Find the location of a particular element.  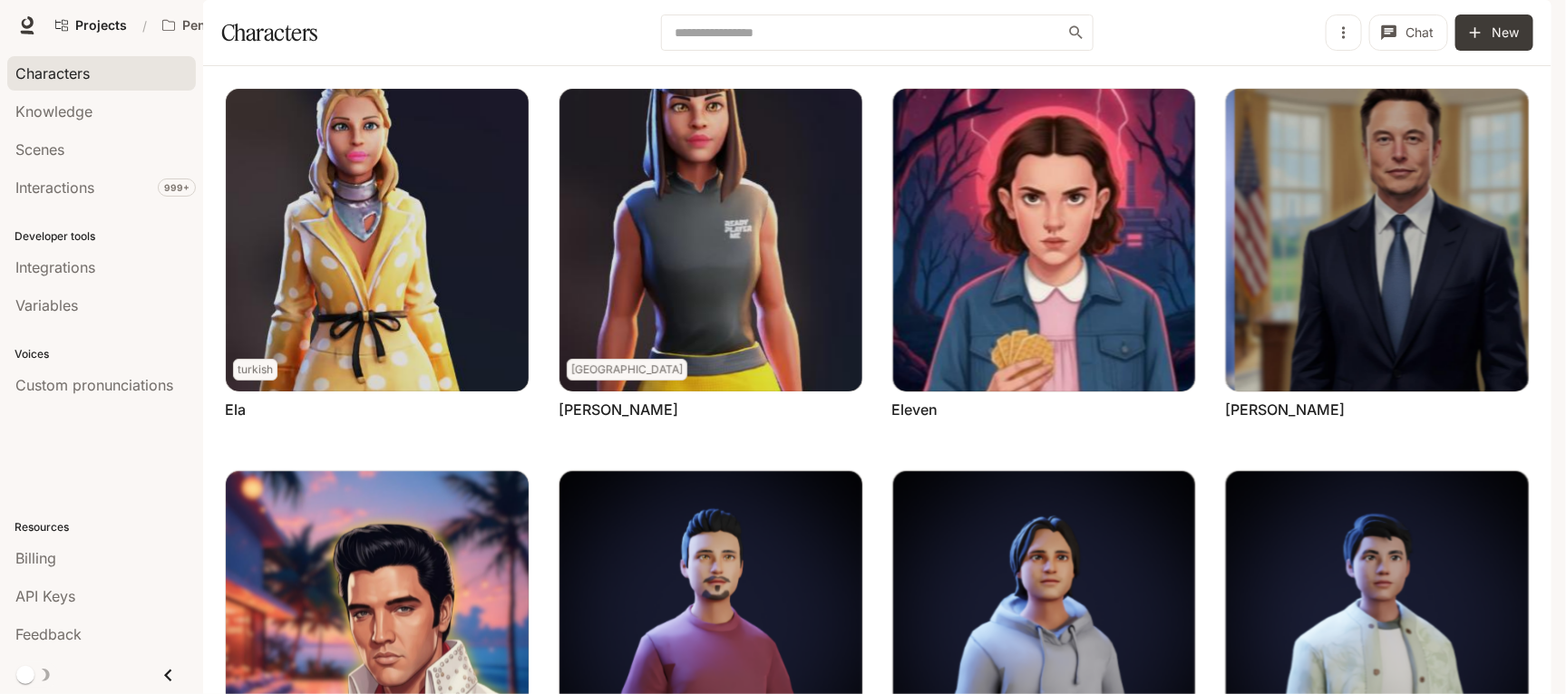

p: Pen Pals [Production] is located at coordinates (233, 25).